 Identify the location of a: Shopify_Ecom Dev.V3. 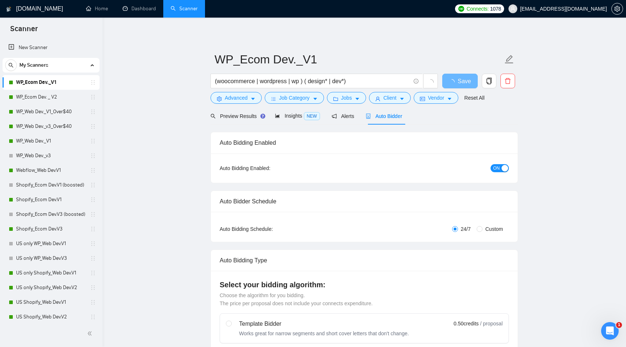
(51, 229).